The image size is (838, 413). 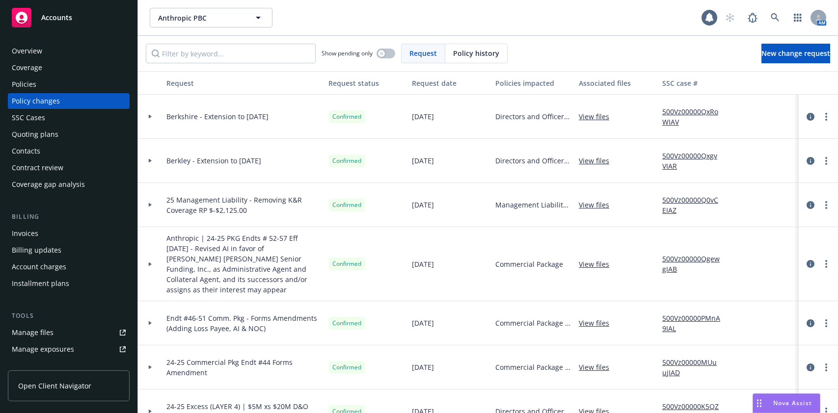 I want to click on div: SSC case #, so click(x=695, y=83).